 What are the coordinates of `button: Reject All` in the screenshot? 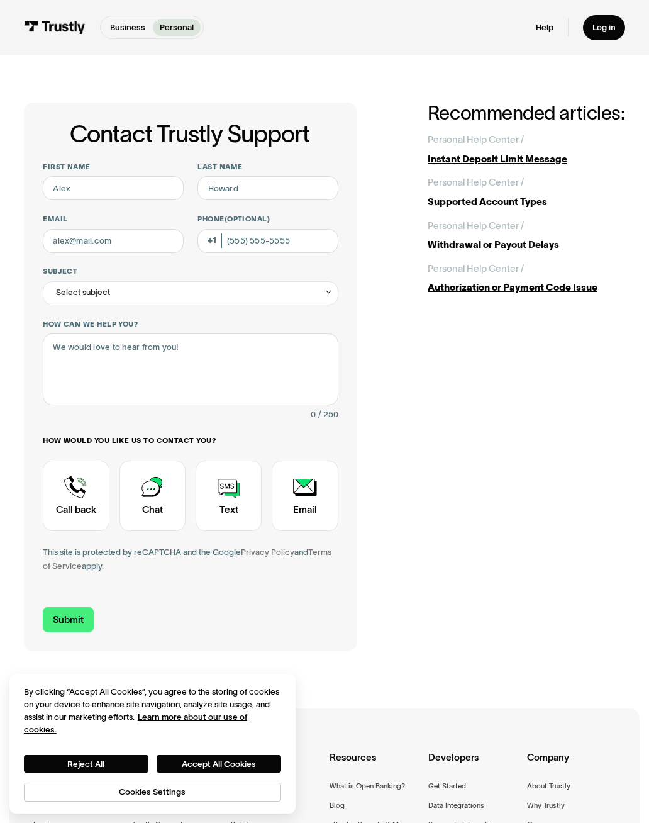 It's located at (86, 764).